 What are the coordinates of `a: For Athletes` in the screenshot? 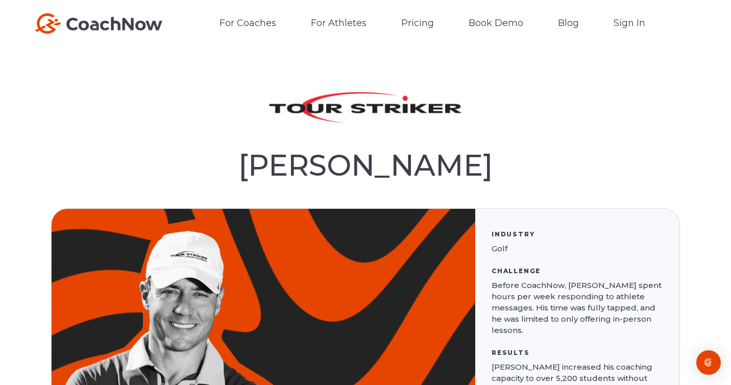 It's located at (342, 23).